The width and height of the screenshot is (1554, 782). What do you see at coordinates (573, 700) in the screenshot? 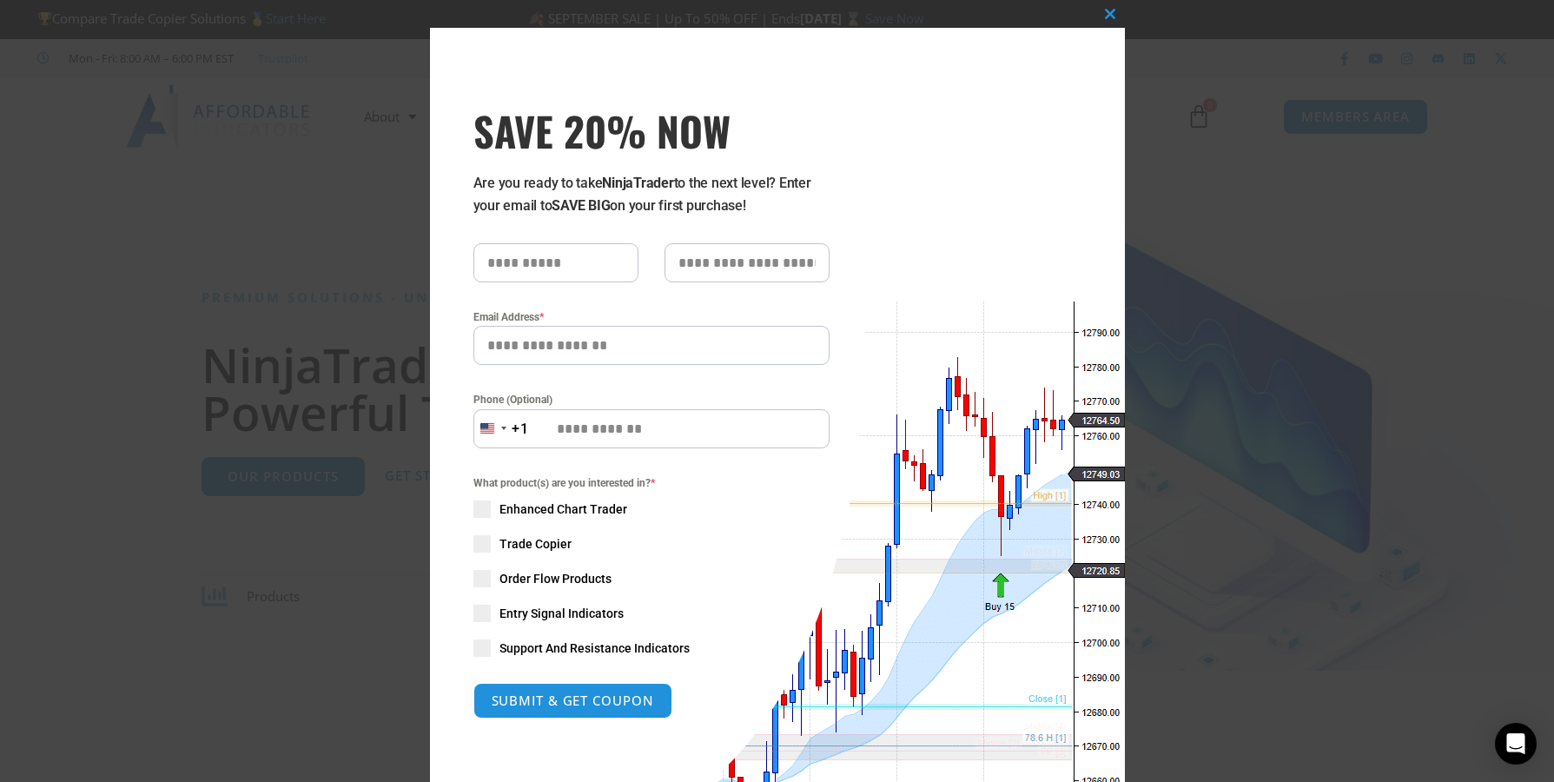
I see `button: SUBMIT & GET COUPON` at bounding box center [573, 700].